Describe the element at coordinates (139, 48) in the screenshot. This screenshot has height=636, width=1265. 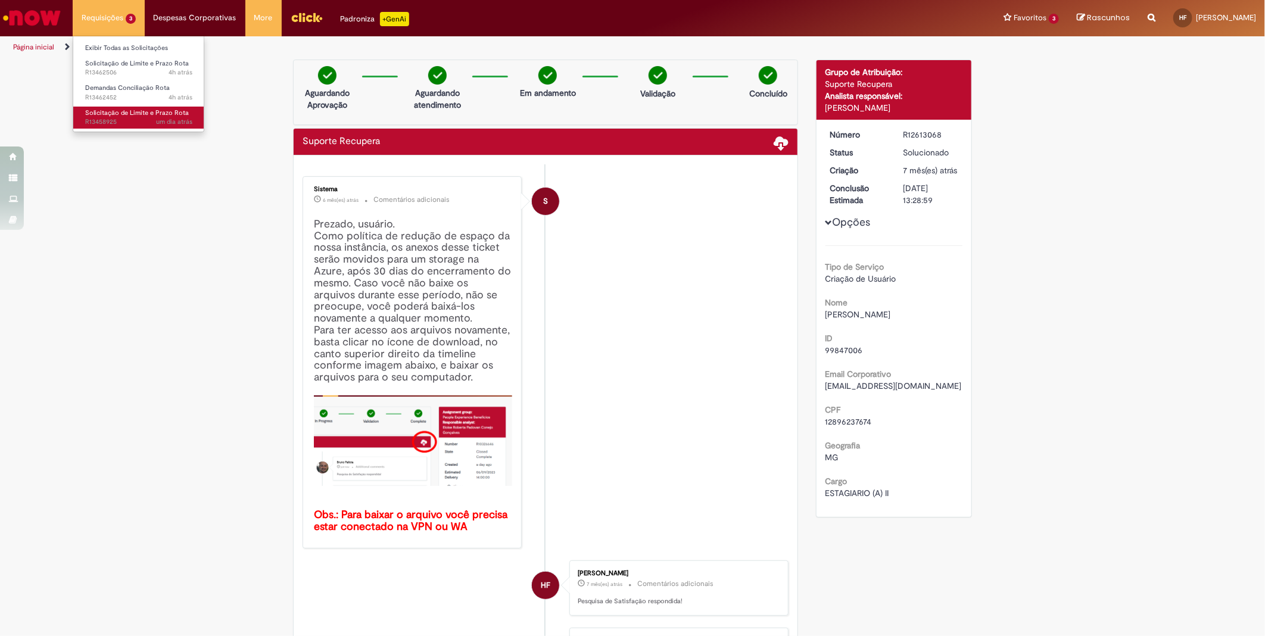
I see `a: Exibir Todas as Solicitações` at that location.